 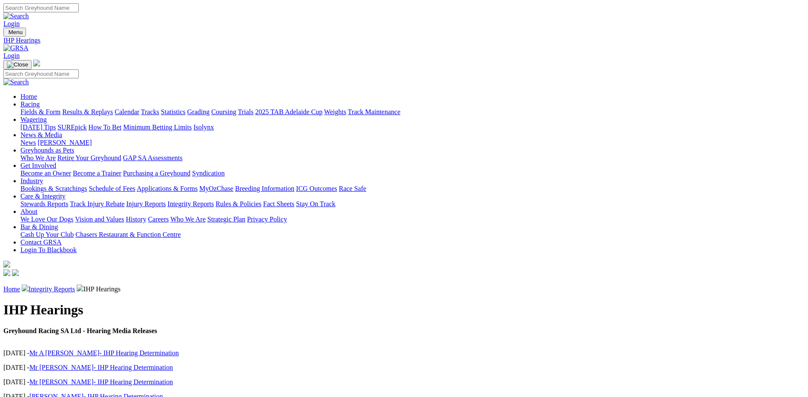 What do you see at coordinates (39, 227) in the screenshot?
I see `a: Bar & Dining` at bounding box center [39, 227].